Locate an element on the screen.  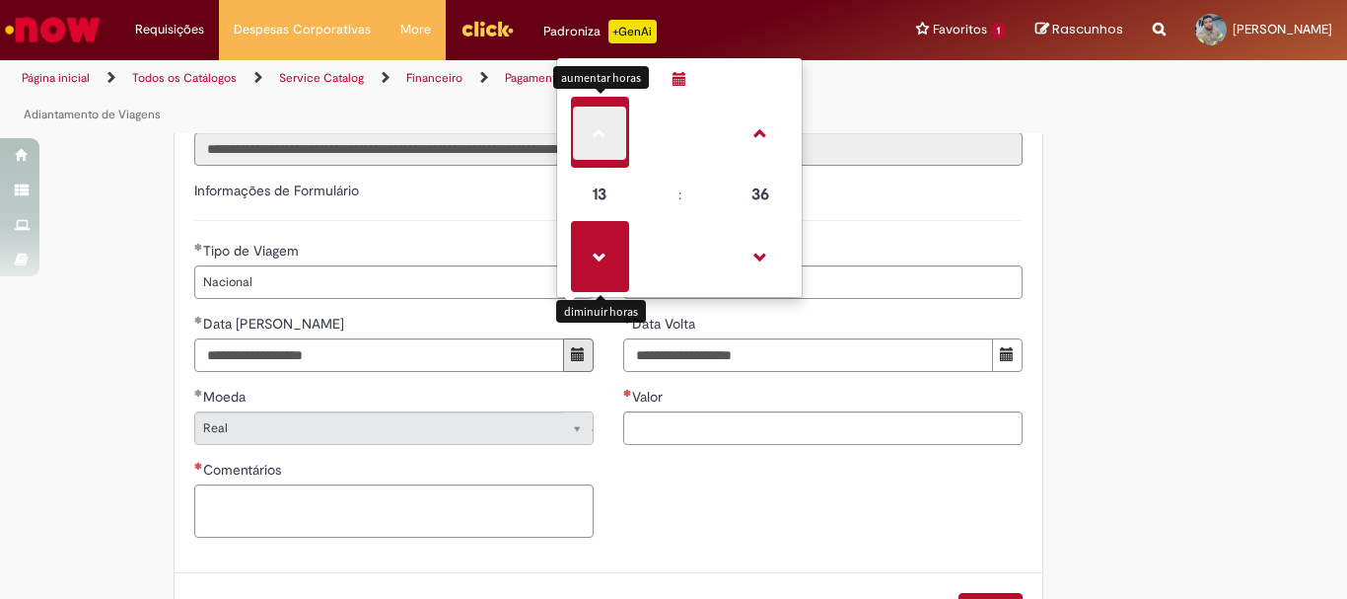
div: diminuir horas is located at coordinates (601, 311).